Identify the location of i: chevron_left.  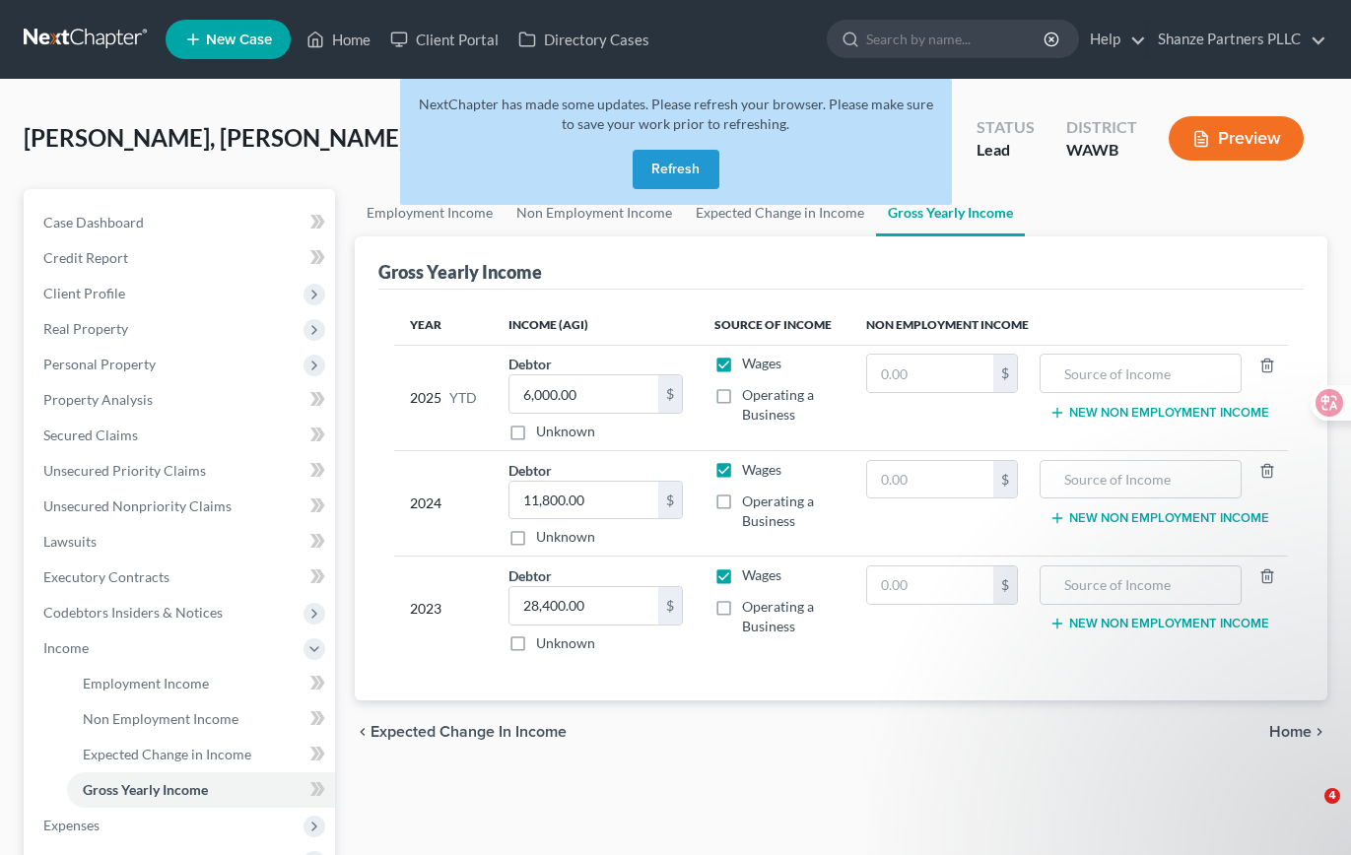
(363, 732).